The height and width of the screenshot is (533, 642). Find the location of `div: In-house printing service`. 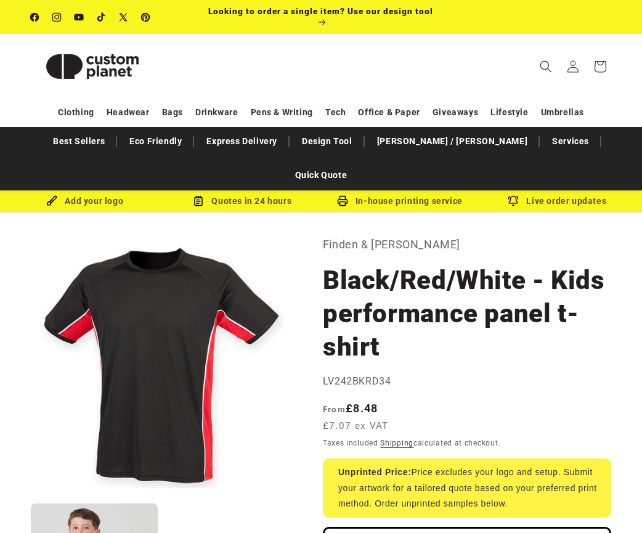

div: In-house printing service is located at coordinates (400, 201).